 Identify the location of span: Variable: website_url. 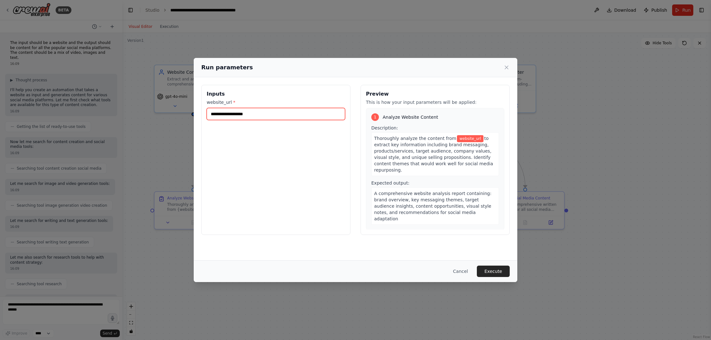
(471, 138).